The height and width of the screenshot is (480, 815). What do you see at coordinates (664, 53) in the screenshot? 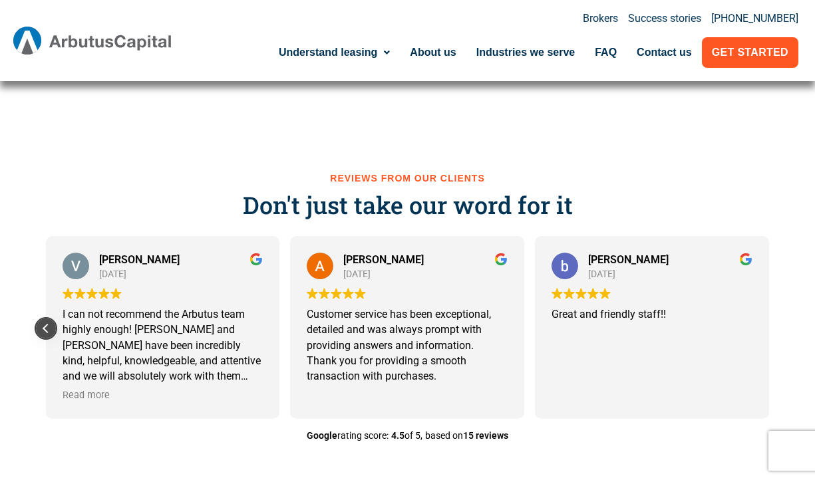
I see `a: Contact us` at bounding box center [664, 53].